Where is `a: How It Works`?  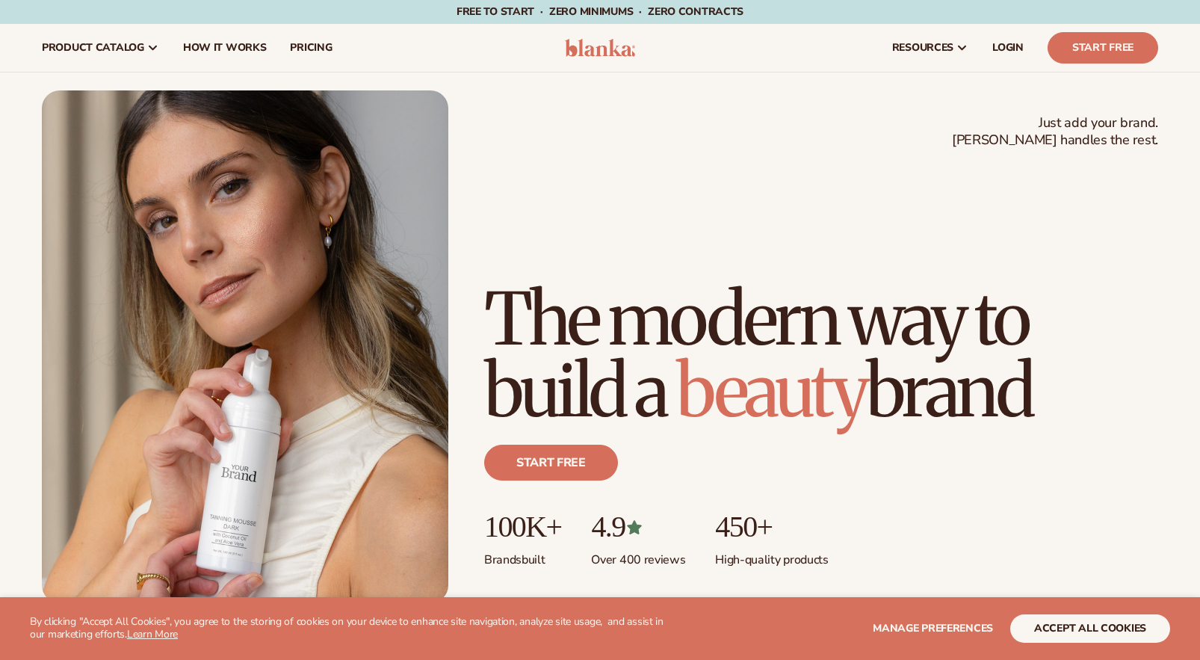
a: How It Works is located at coordinates (225, 48).